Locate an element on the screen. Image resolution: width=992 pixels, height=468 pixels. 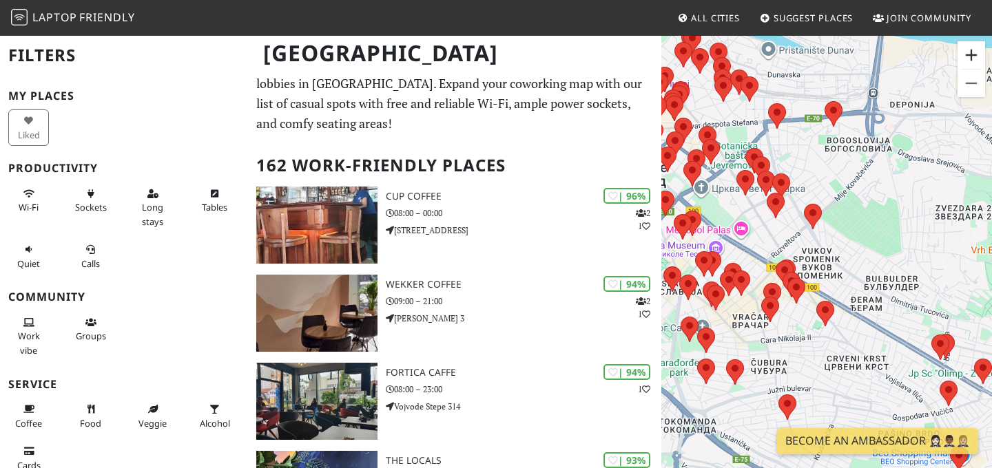
img: Fortica caffe is located at coordinates (317, 401).